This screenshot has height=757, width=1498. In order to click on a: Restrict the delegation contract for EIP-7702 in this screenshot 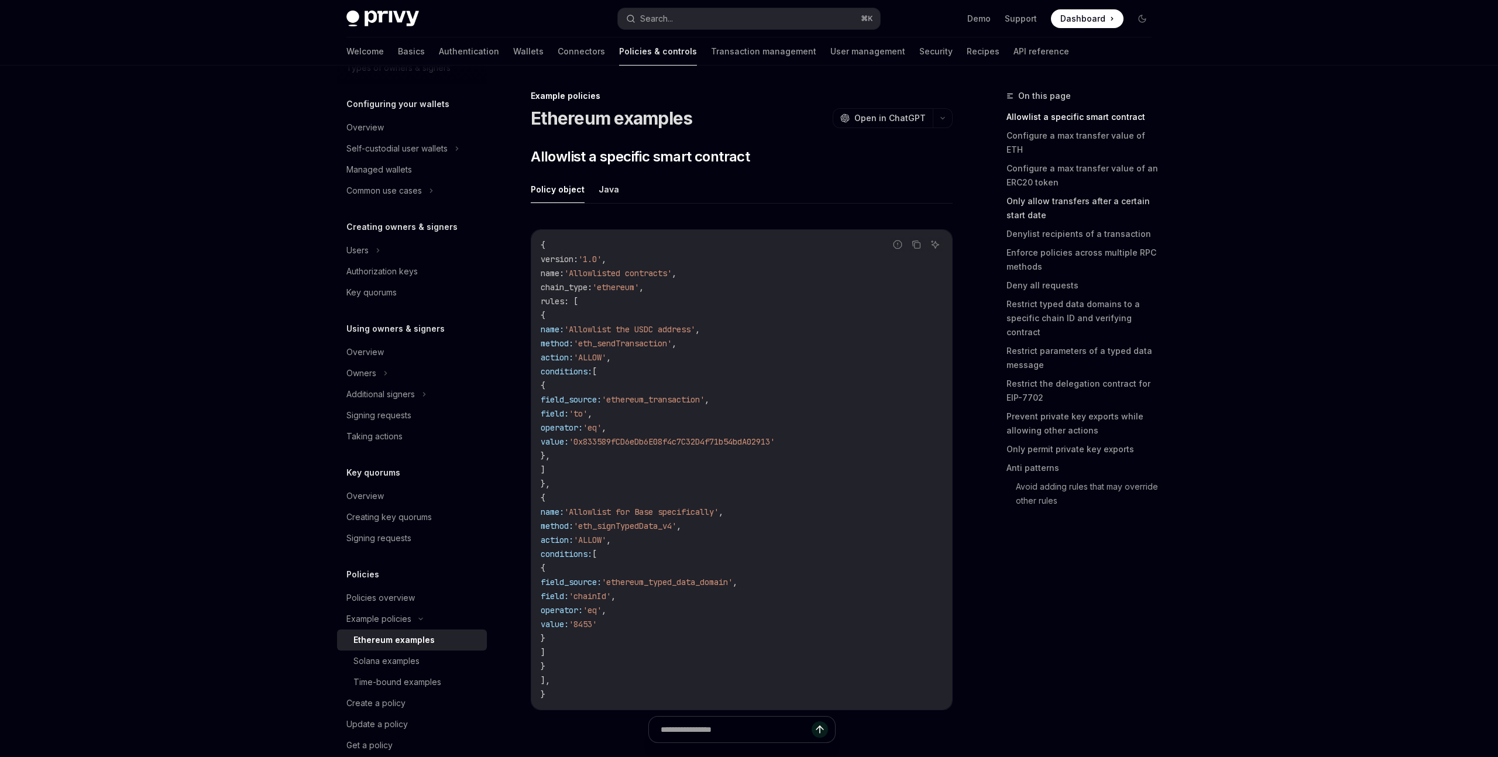, I will do `click(1083, 391)`.